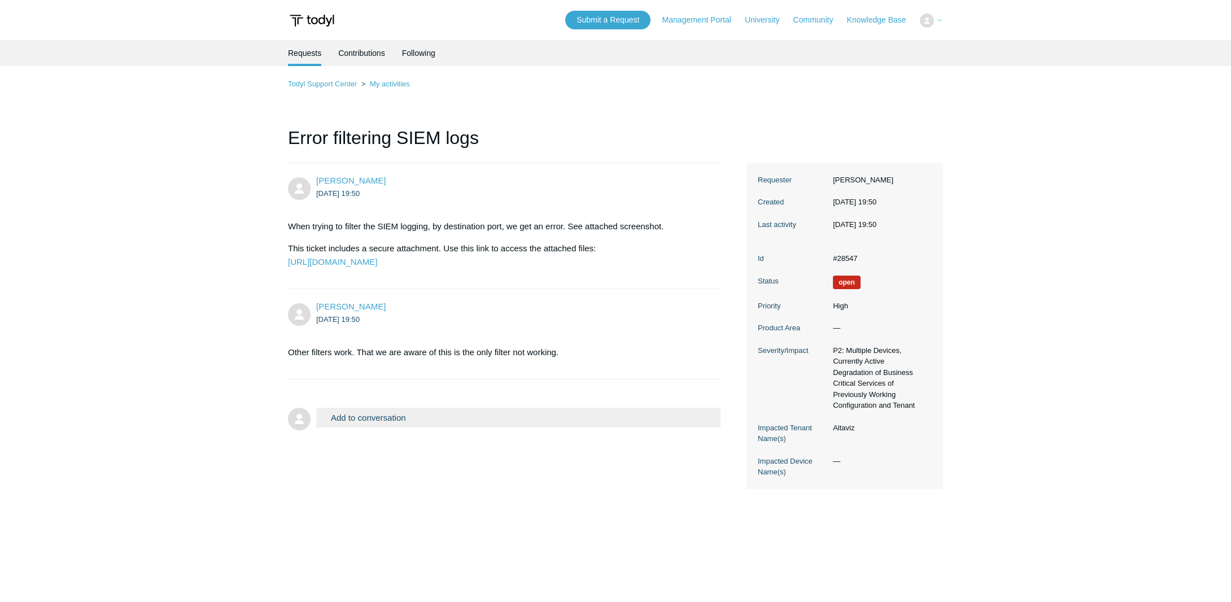 The width and height of the screenshot is (1231, 602). What do you see at coordinates (879, 428) in the screenshot?
I see `dd: Altaviz` at bounding box center [879, 428].